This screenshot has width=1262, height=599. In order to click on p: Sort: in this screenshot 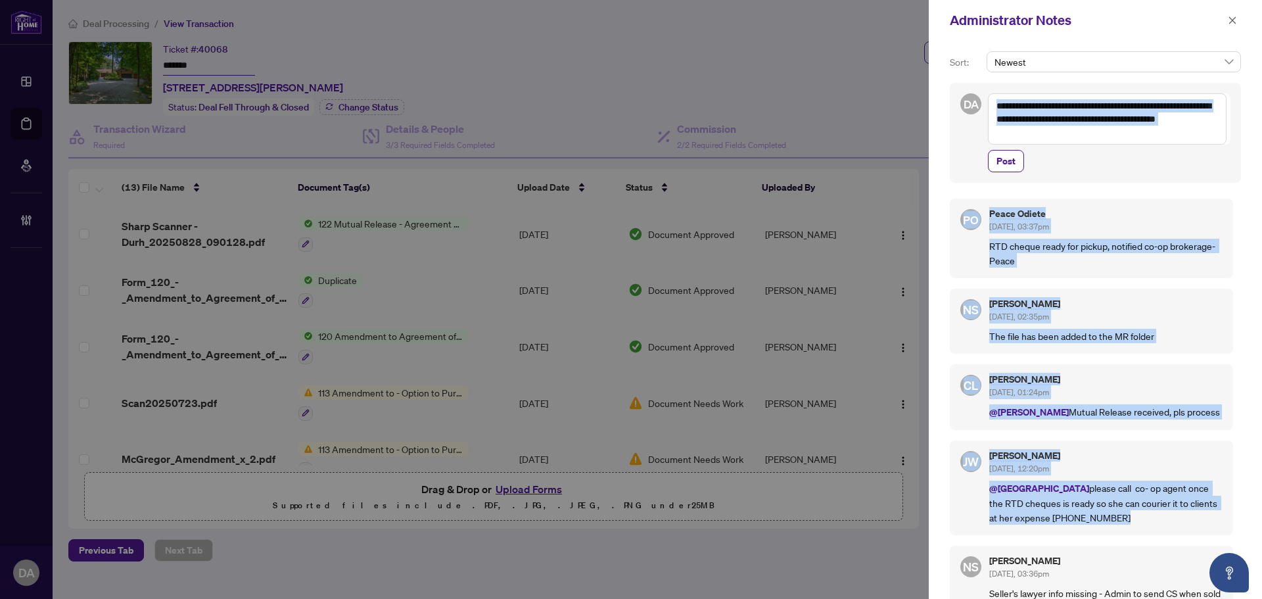, I will do `click(966, 62)`.